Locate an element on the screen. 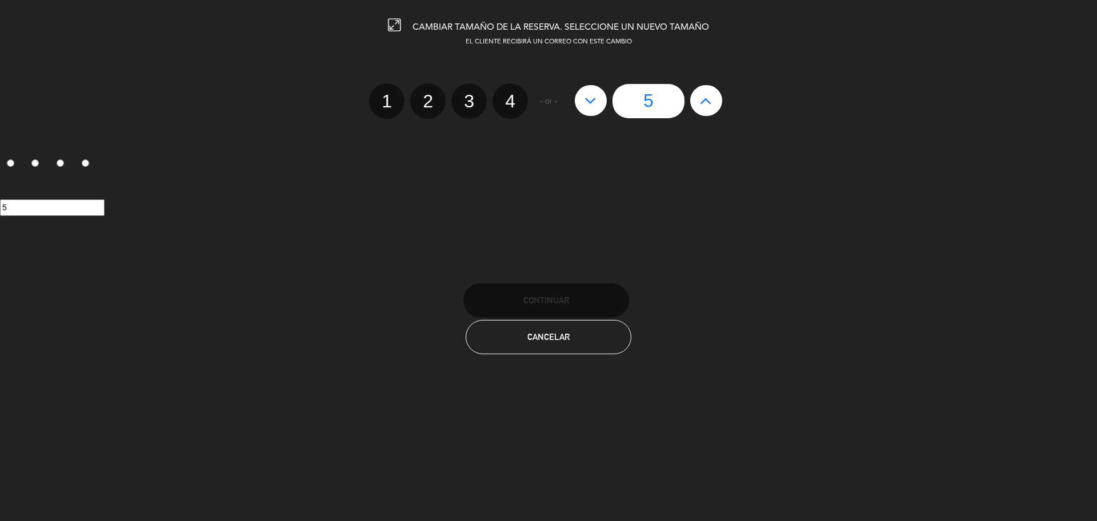 This screenshot has width=1097, height=521. span: Cancelar is located at coordinates (548, 337).